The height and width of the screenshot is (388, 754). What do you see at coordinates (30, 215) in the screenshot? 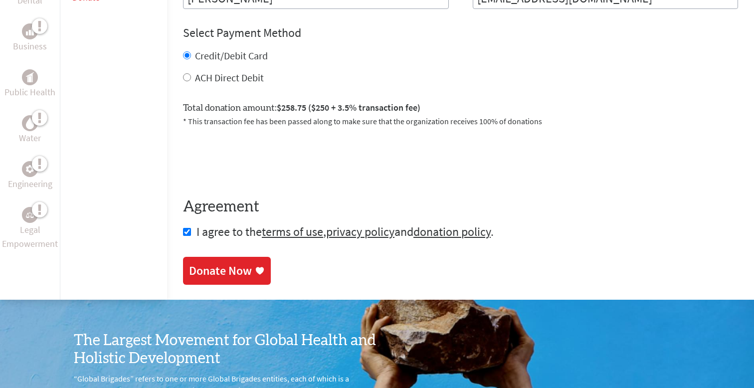
I see `div: Legal Empowerment` at bounding box center [30, 215].